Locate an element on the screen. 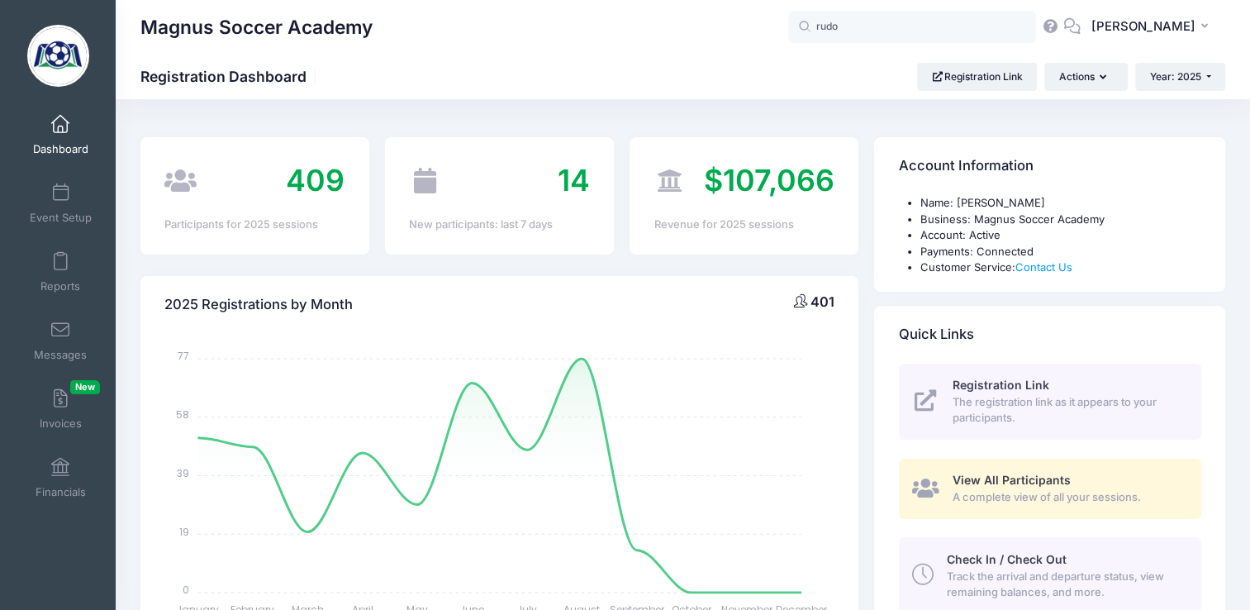 The image size is (1250, 610). button: Year: 2025 is located at coordinates (1180, 77).